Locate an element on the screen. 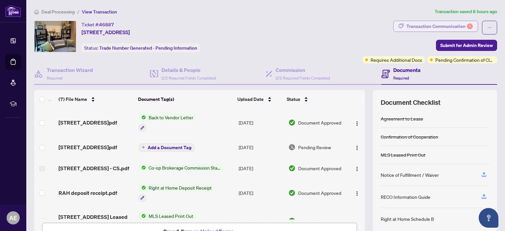  button: Status IconRight at Home Deposit Receipt is located at coordinates (176, 193).